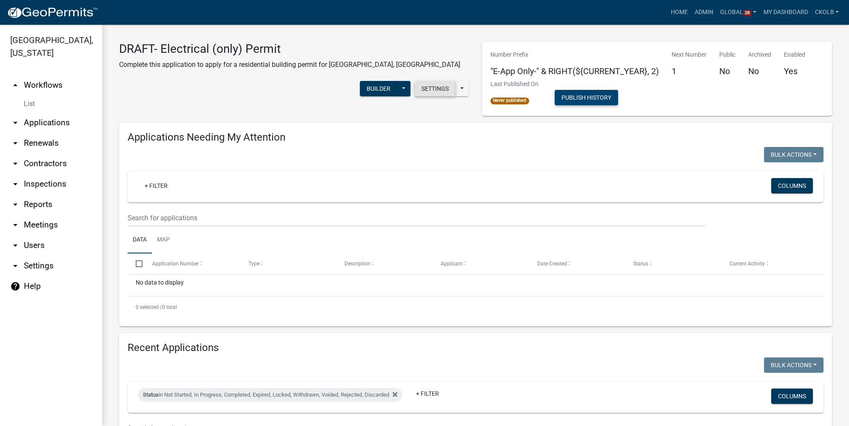  I want to click on a: Data, so click(140, 240).